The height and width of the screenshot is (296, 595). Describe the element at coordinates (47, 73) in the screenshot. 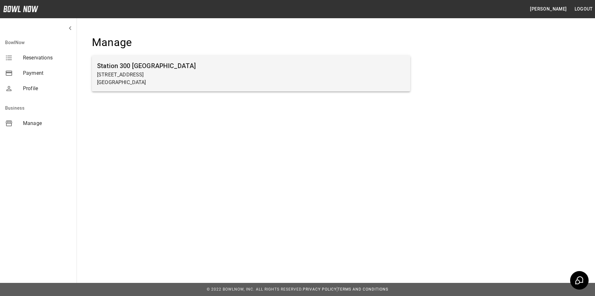

I see `span: Payment` at that location.